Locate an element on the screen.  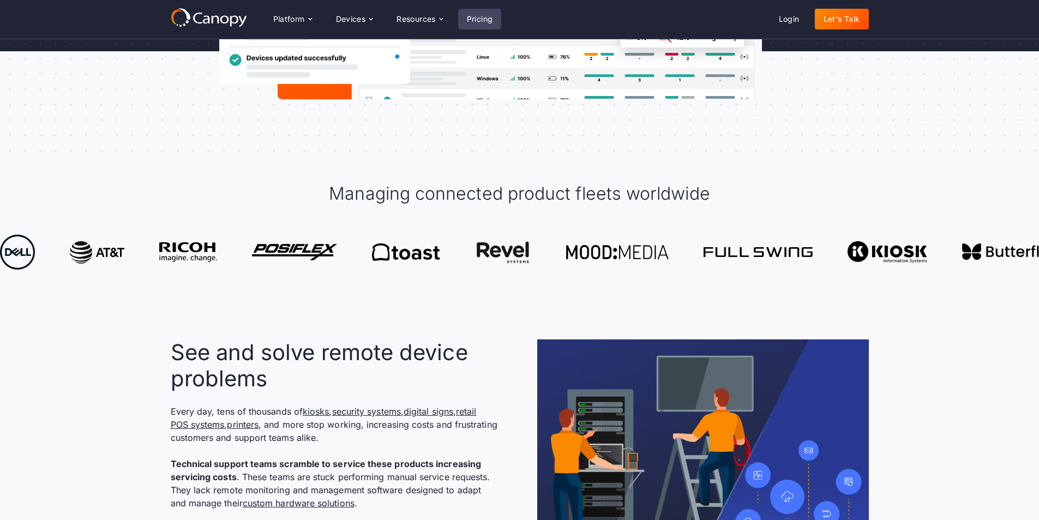
a: Let's Talk is located at coordinates (841, 19).